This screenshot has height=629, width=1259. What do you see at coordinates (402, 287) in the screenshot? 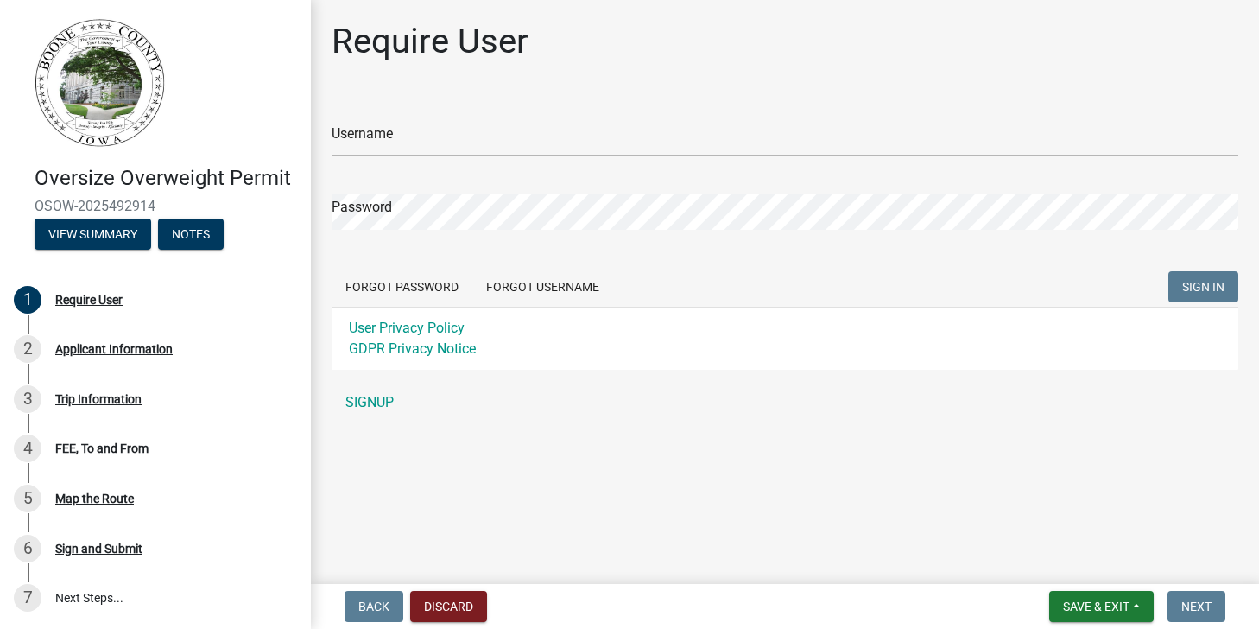
I see `button: Forgot Password` at bounding box center [402, 287].